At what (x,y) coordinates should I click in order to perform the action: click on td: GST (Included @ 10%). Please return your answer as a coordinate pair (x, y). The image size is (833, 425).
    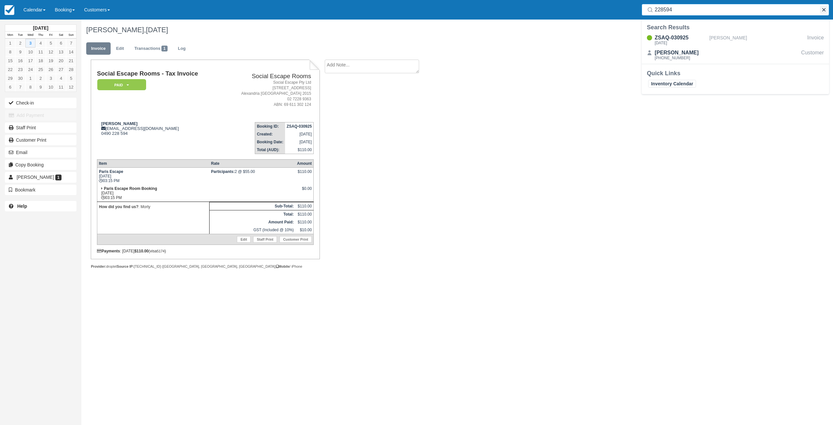
    Looking at the image, I should click on (253, 230).